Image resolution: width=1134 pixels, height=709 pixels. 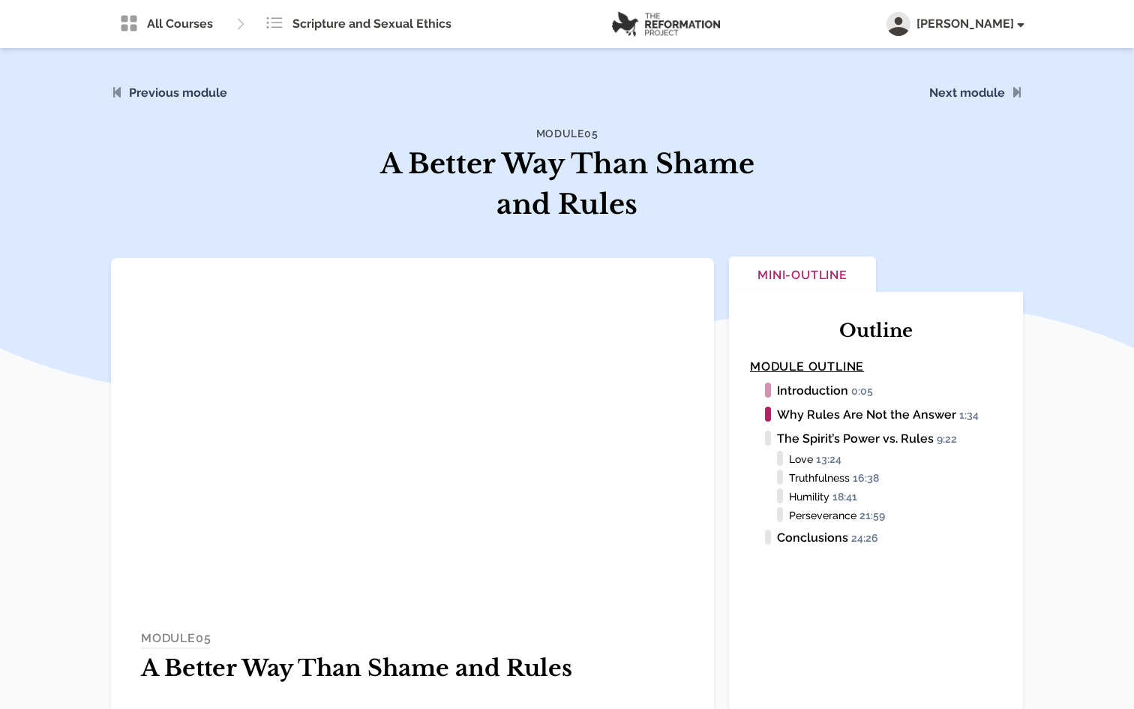 I want to click on span: 9:22, so click(x=950, y=440).